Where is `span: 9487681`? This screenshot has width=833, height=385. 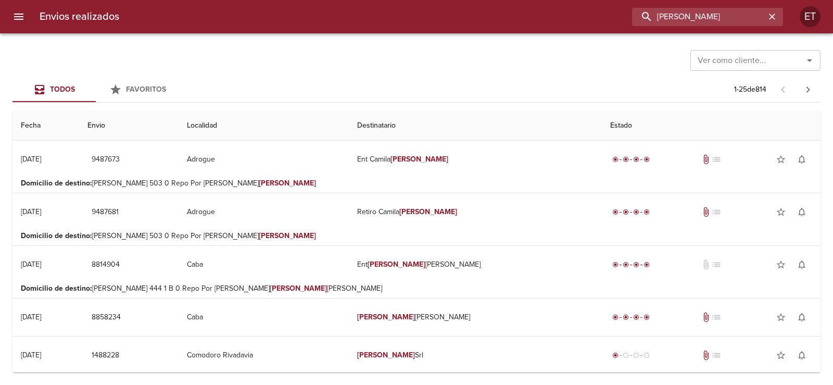
span: 9487681 is located at coordinates (105, 212).